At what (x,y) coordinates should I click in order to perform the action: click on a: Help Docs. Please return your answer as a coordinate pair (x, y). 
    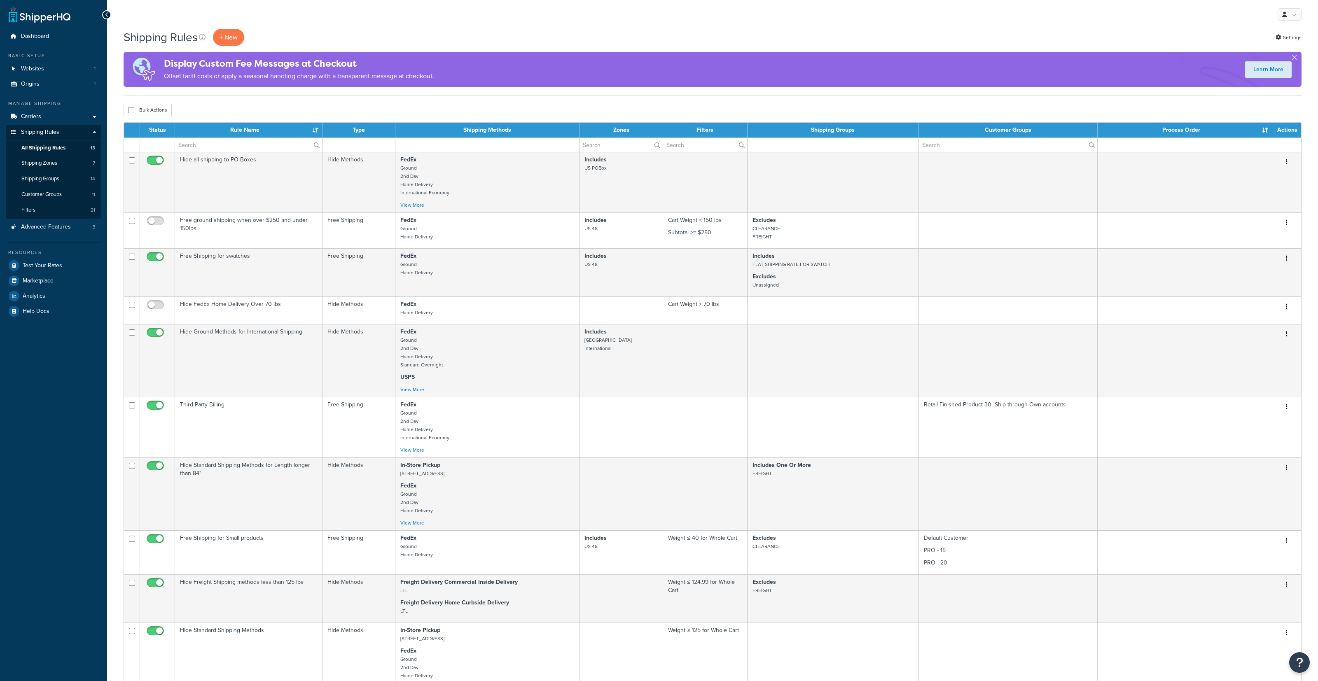
    Looking at the image, I should click on (54, 311).